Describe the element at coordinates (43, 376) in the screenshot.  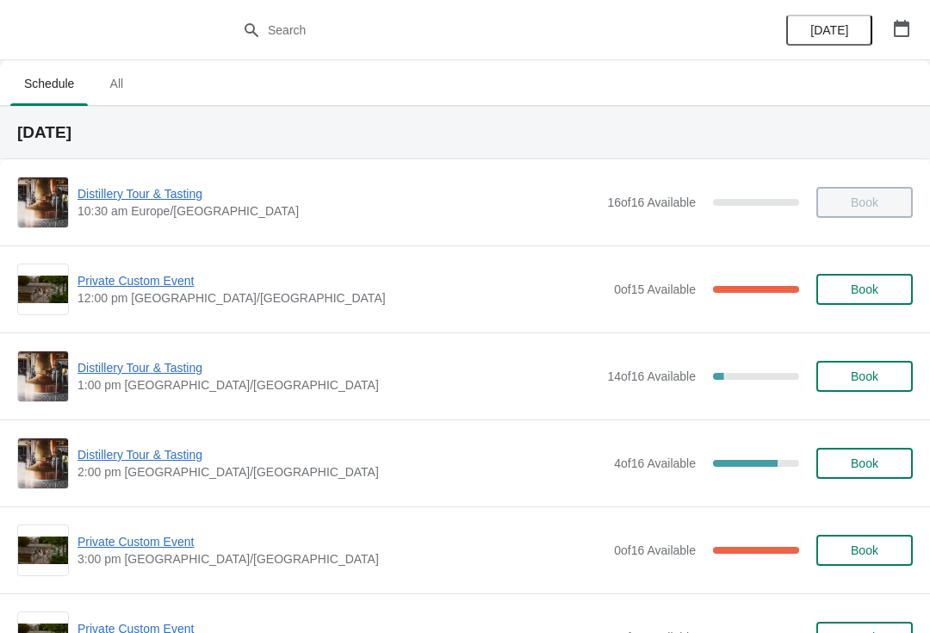
I see `img: Distillery Tour & Tasting | | 1:00 pm Europe/London` at that location.